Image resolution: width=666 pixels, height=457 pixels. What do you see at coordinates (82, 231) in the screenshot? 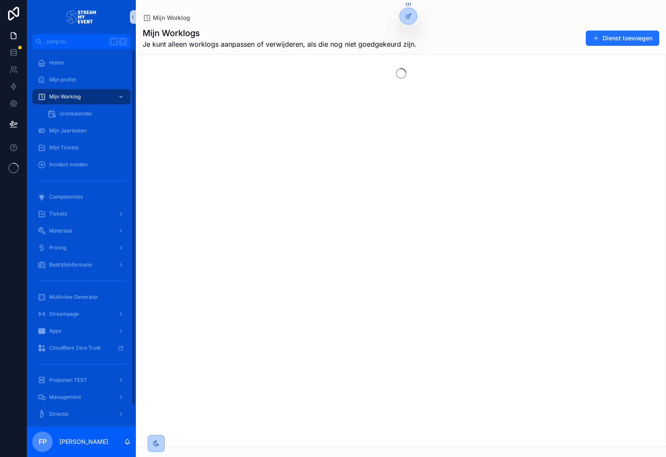
I see `a: Materiaal` at bounding box center [82, 231].